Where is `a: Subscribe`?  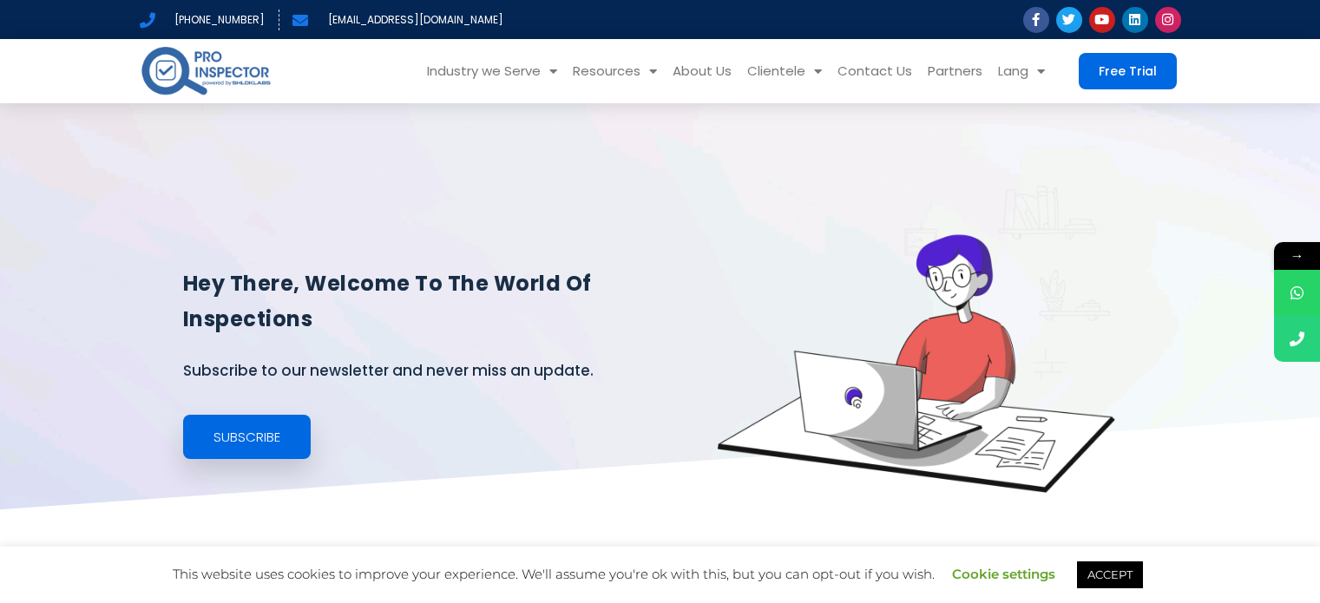
a: Subscribe is located at coordinates (246, 436).